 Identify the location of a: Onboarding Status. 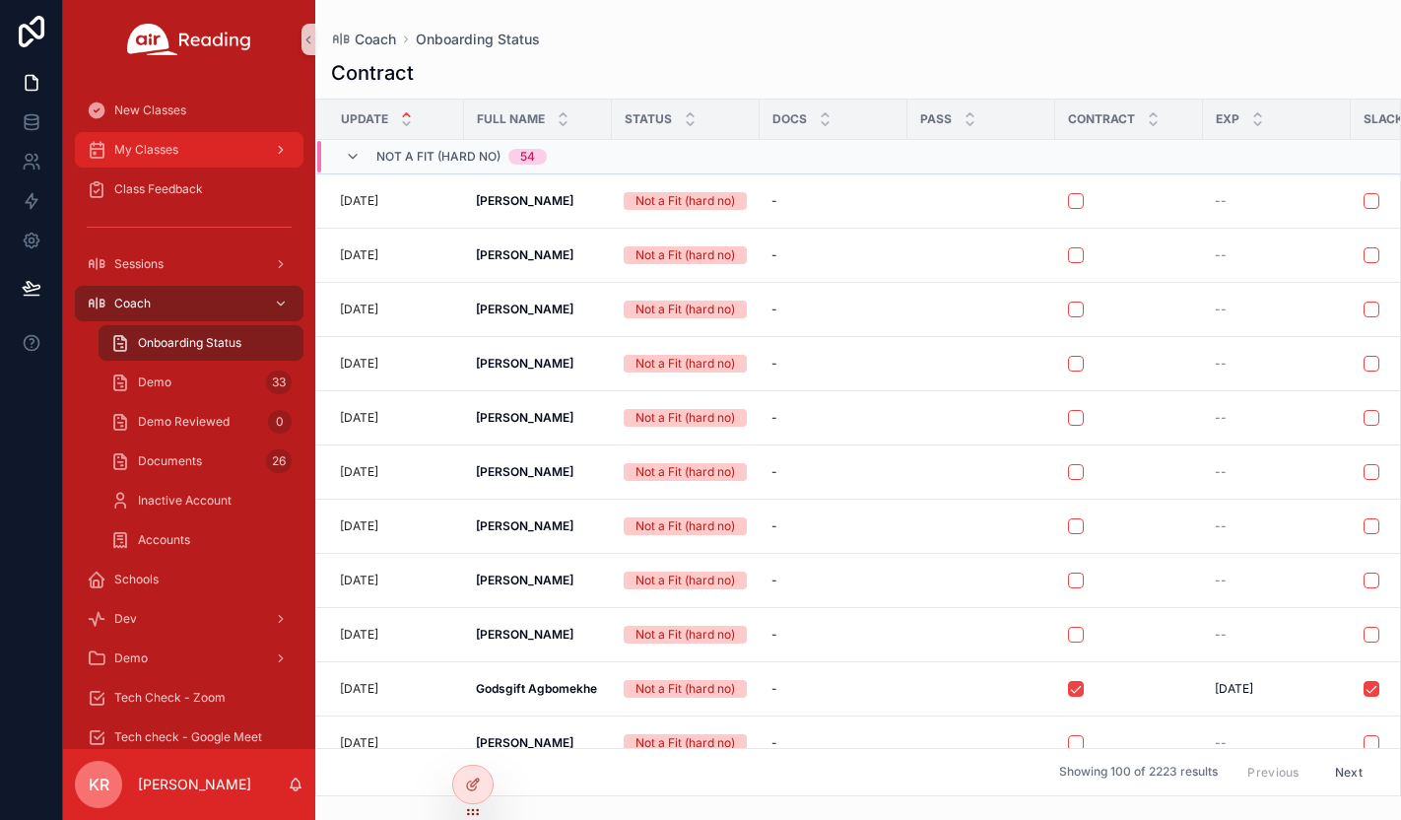
(478, 39).